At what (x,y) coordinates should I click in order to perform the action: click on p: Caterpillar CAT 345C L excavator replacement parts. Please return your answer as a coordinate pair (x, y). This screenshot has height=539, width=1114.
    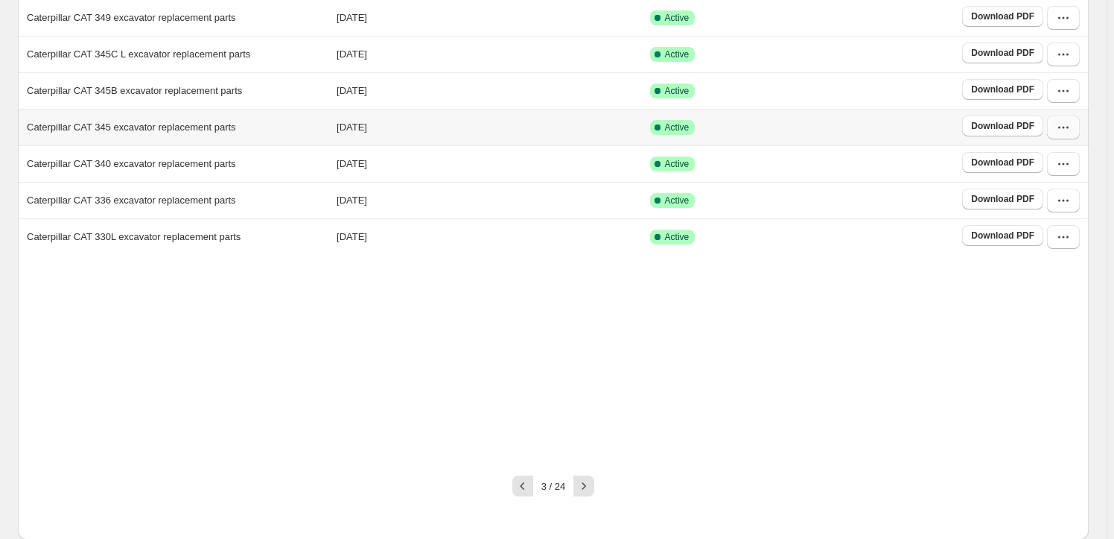
    Looking at the image, I should click on (139, 54).